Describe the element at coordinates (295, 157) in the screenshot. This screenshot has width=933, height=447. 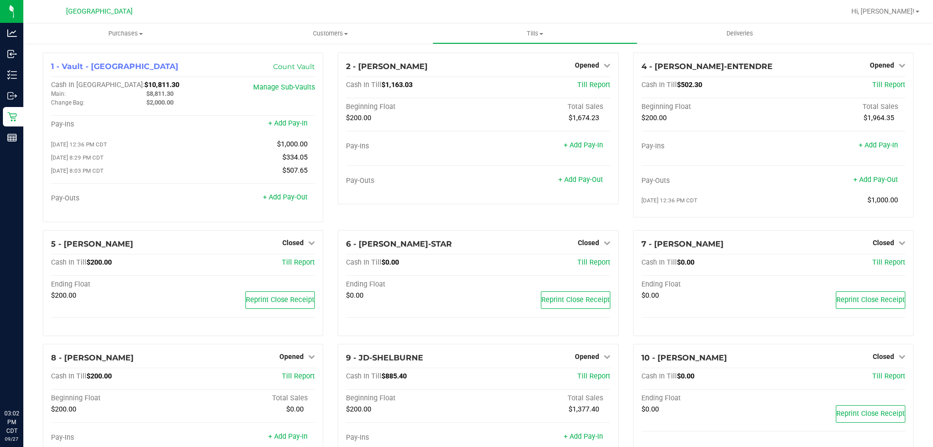
I see `span: $334.05` at that location.